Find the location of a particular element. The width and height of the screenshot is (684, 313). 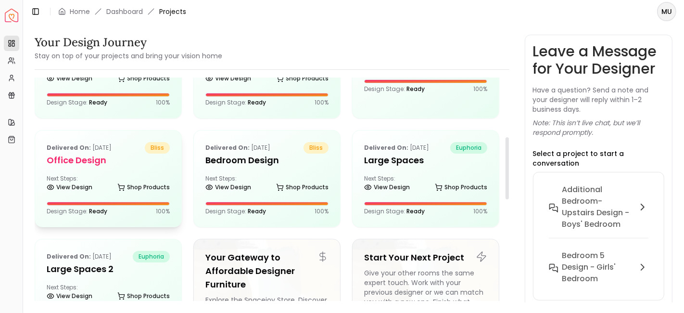

h3: Your Design Journey is located at coordinates (128, 42).